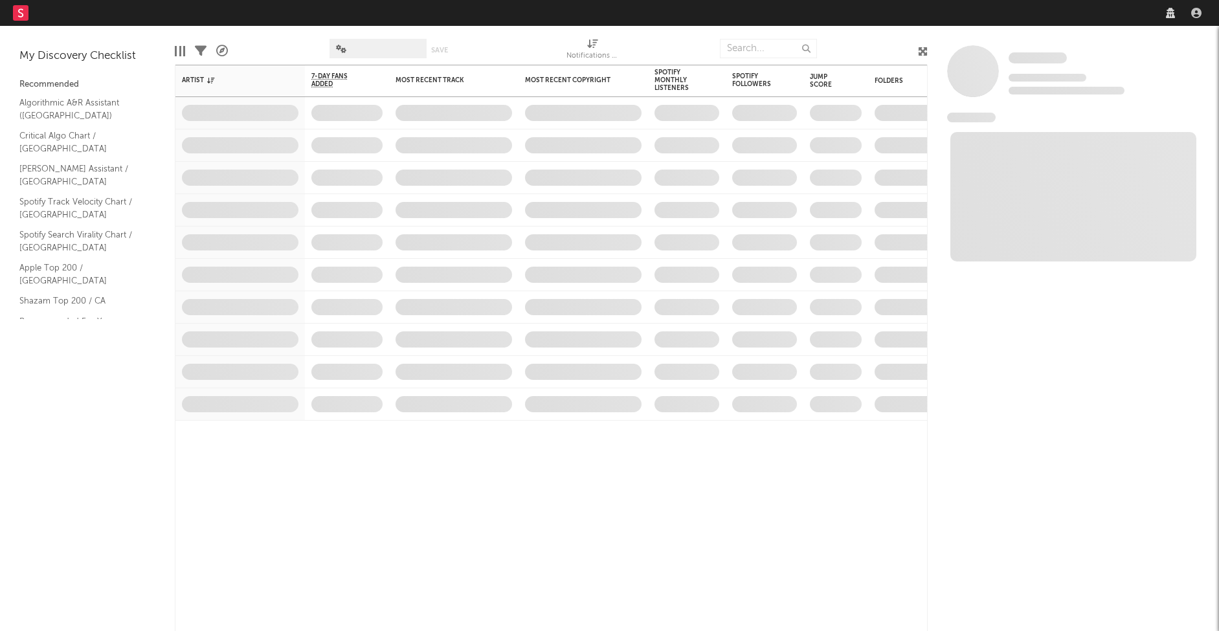 This screenshot has height=631, width=1219. I want to click on div: Recommended, so click(87, 85).